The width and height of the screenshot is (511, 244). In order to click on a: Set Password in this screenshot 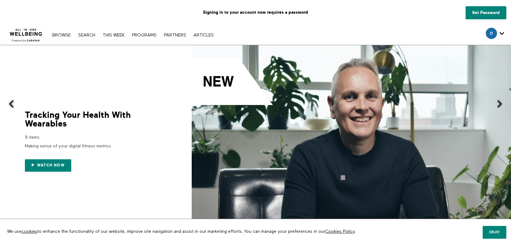, I will do `click(486, 13)`.